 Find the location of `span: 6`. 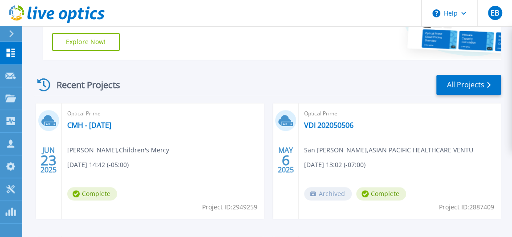

span: 6 is located at coordinates (286, 160).